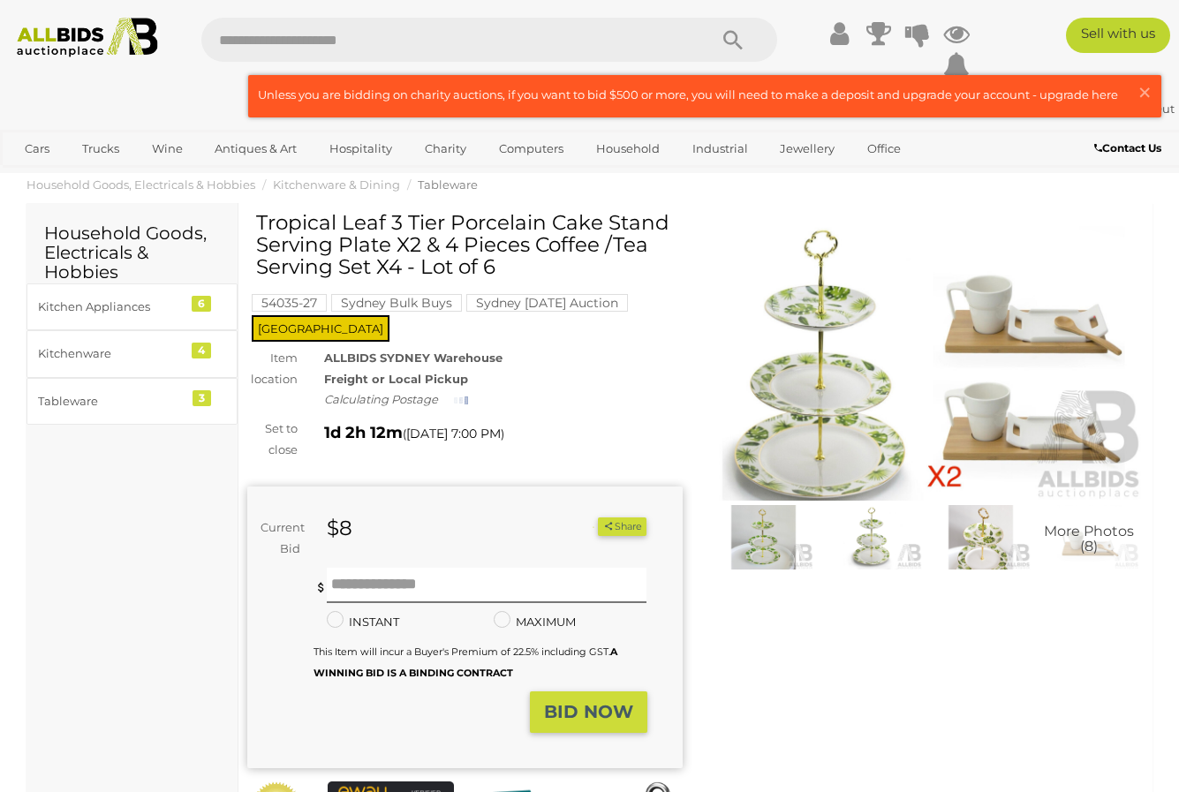 The image size is (1179, 792). Describe the element at coordinates (397, 303) in the screenshot. I see `a: Sydney Bulk Buys` at that location.